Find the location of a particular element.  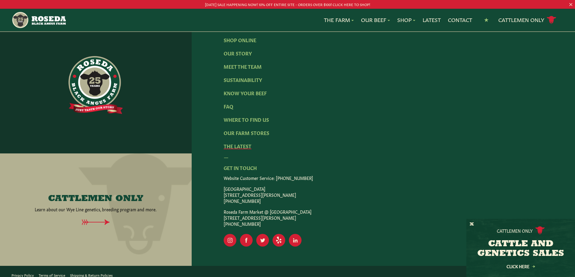

a: Our Farm Stores is located at coordinates (246, 133).